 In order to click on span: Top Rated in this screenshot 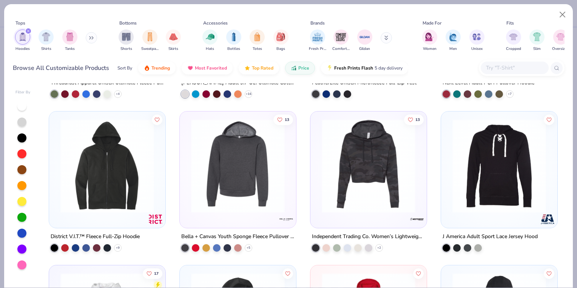, I will do `click(262, 68)`.